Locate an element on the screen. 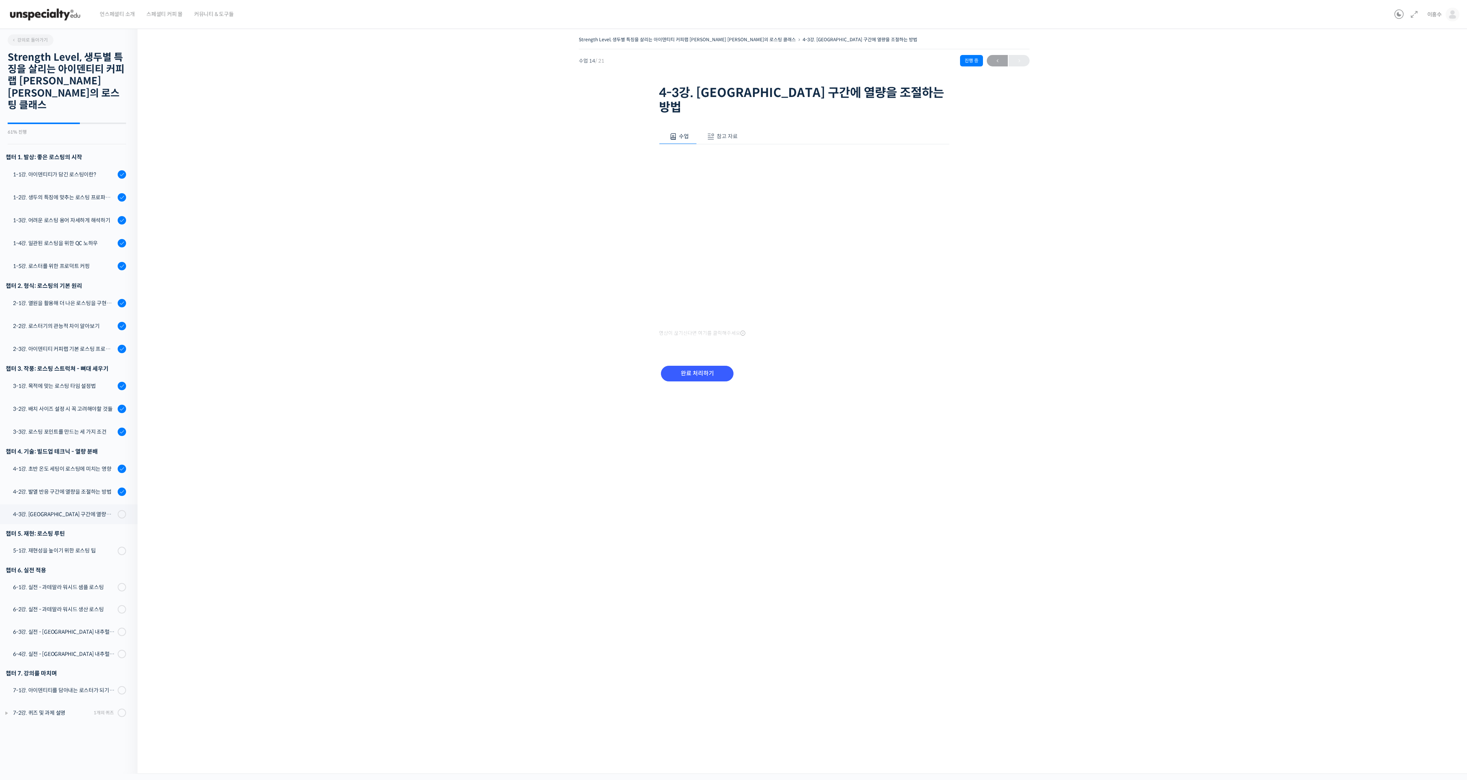 The image size is (1467, 780). div: 챕터 3. 작풍: 로스팅 스트럭쳐 - 뼈대 세우기 is located at coordinates (66, 369).